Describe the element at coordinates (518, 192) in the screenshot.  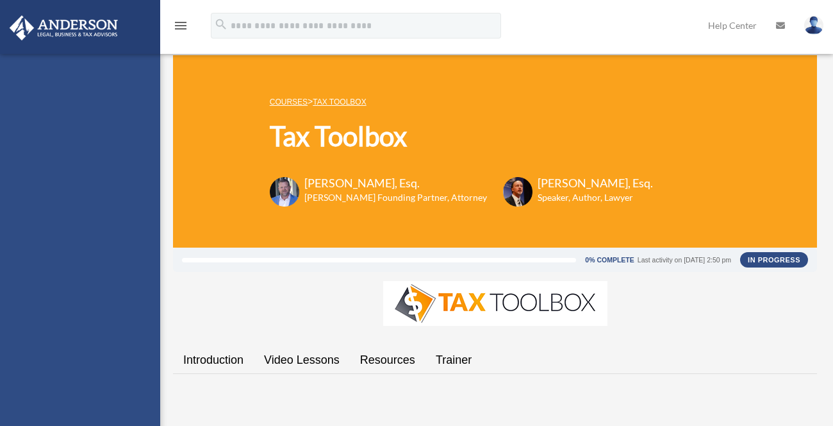
I see `img: Scott-Estill-Headshot.png` at that location.